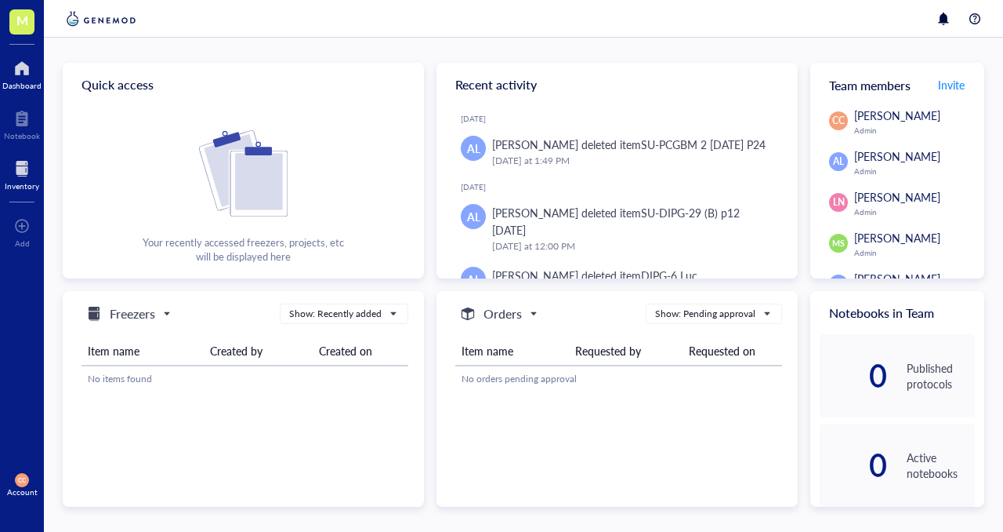 Image resolution: width=1003 pixels, height=532 pixels. Describe the element at coordinates (952, 85) in the screenshot. I see `a: Invite` at that location.